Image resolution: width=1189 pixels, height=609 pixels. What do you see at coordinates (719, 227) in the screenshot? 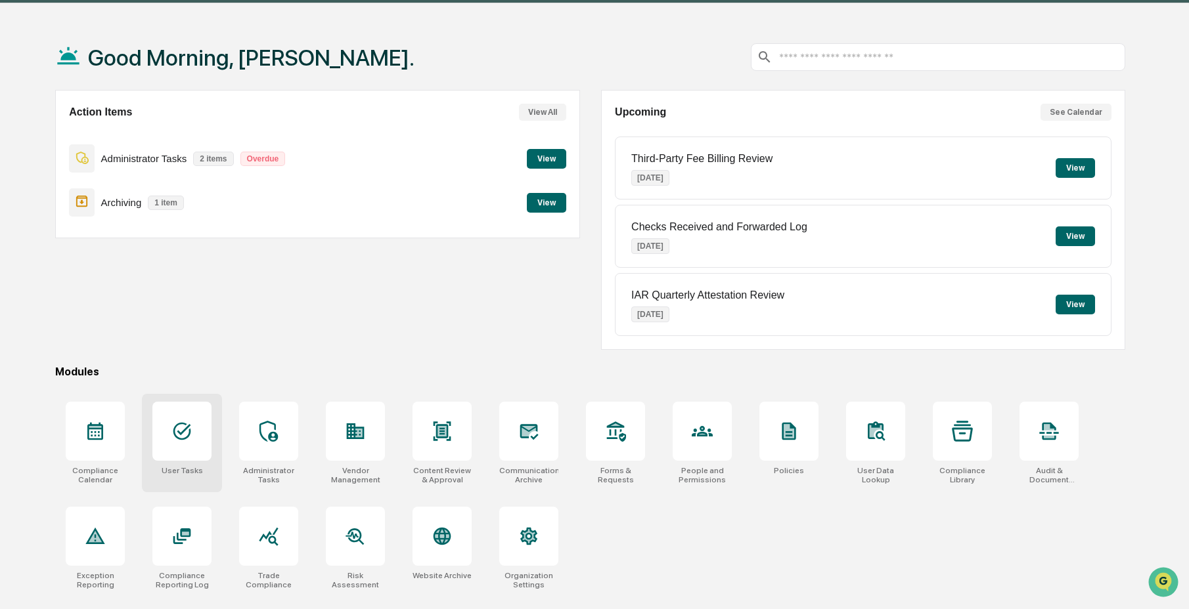
I see `p: Checks Received and Forwarded Log` at bounding box center [719, 227].